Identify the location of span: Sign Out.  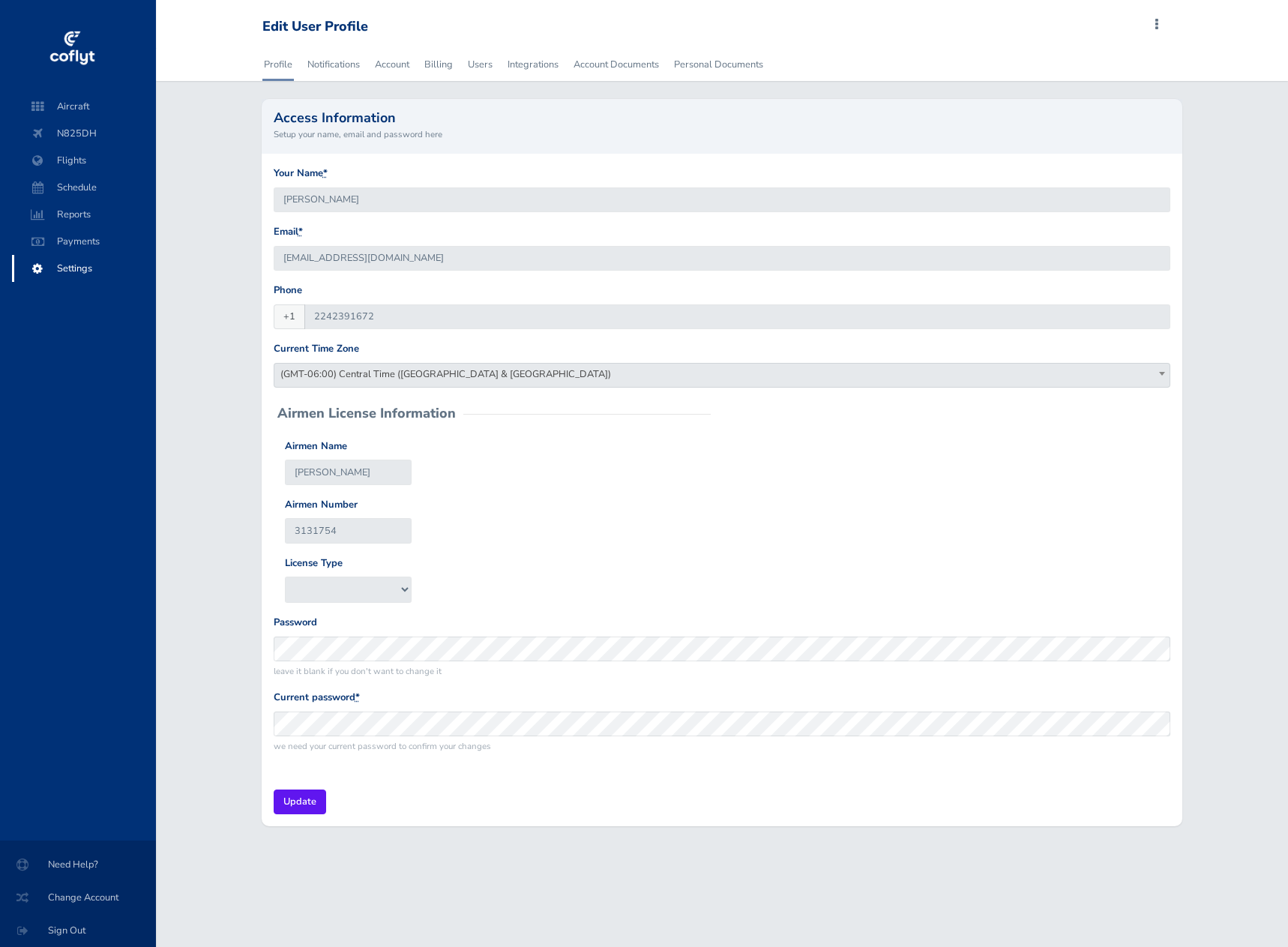
(78, 930).